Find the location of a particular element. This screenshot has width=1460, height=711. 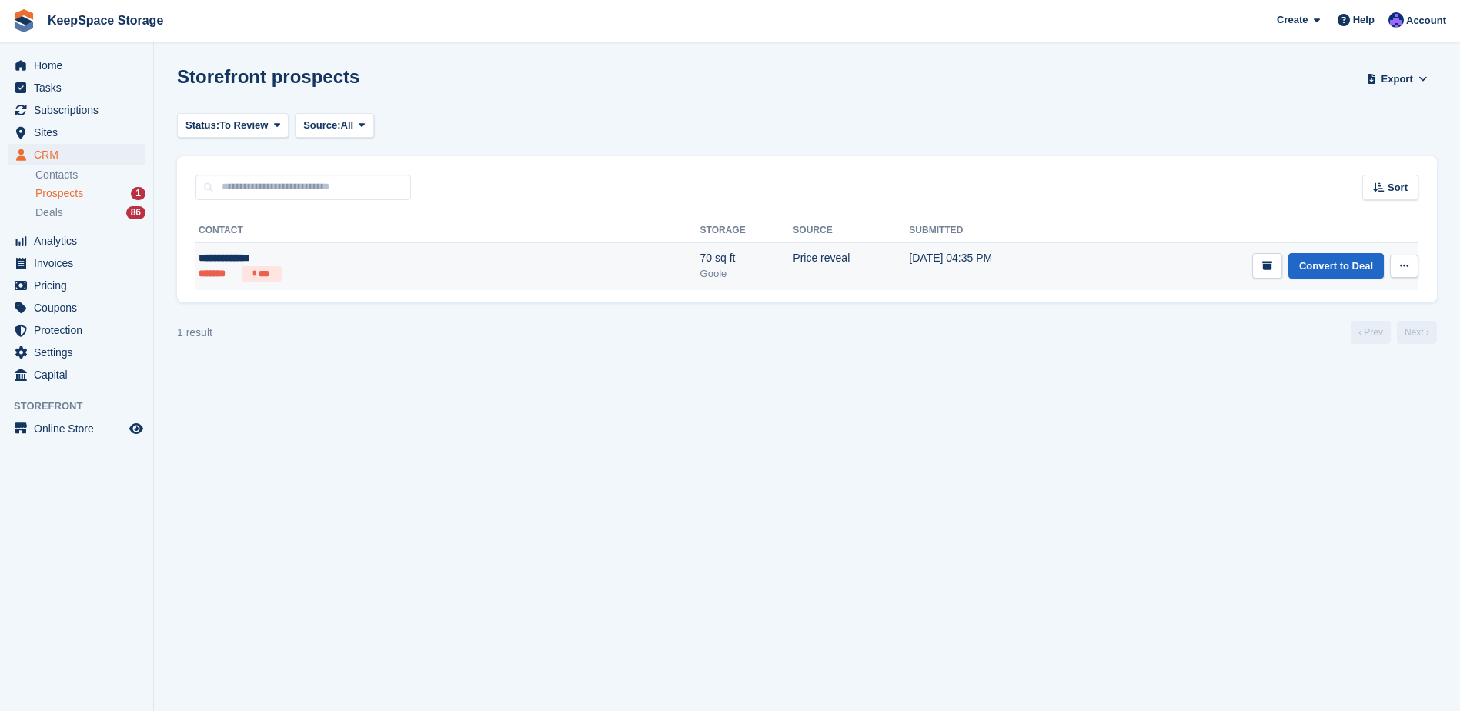

span: Deals is located at coordinates (49, 212).